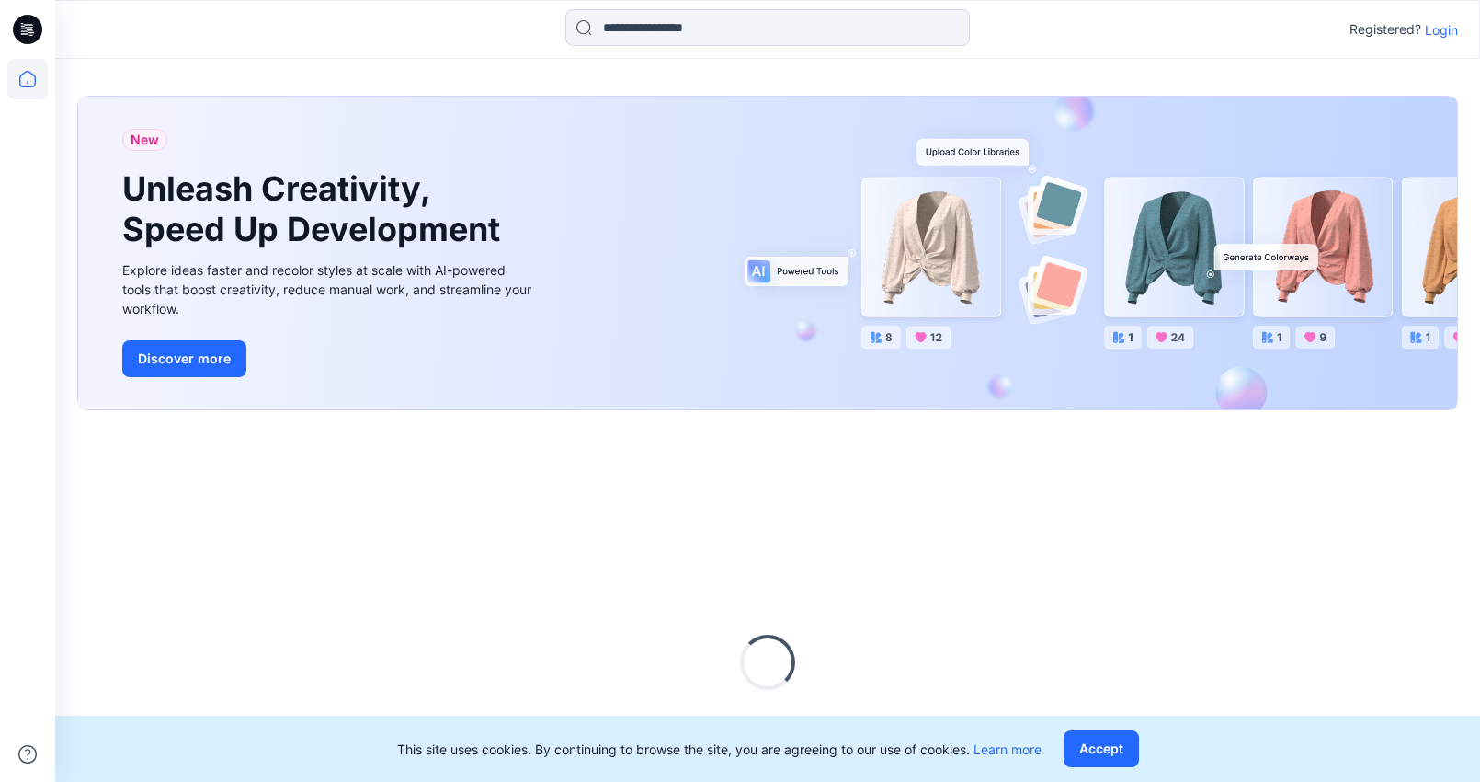 Image resolution: width=1480 pixels, height=782 pixels. Describe the element at coordinates (1386, 29) in the screenshot. I see `p: Registered?` at that location.